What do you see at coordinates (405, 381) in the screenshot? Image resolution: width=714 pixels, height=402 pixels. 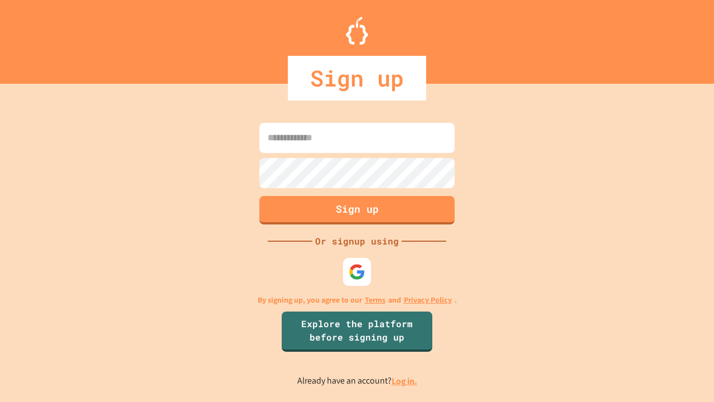 I see `a: Log in.` at bounding box center [405, 381].